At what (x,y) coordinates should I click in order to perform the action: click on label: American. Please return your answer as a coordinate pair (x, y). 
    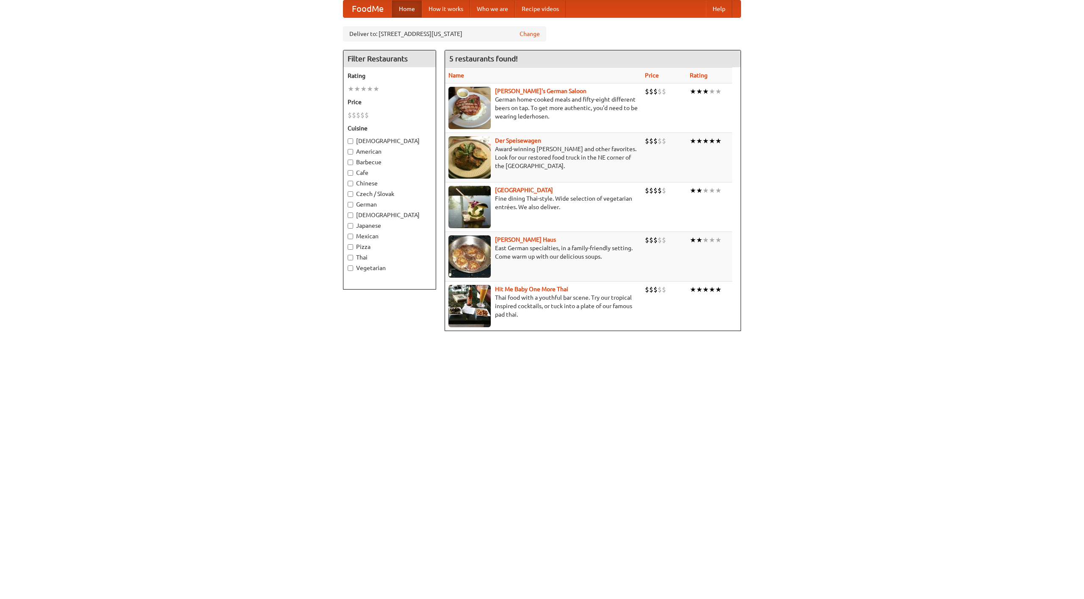
    Looking at the image, I should click on (389, 152).